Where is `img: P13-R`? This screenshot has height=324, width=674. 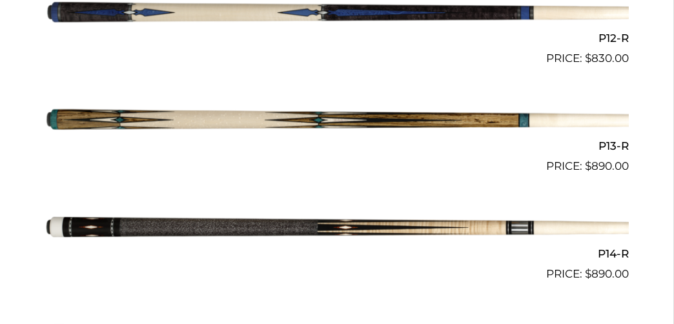
img: P13-R is located at coordinates (337, 121).